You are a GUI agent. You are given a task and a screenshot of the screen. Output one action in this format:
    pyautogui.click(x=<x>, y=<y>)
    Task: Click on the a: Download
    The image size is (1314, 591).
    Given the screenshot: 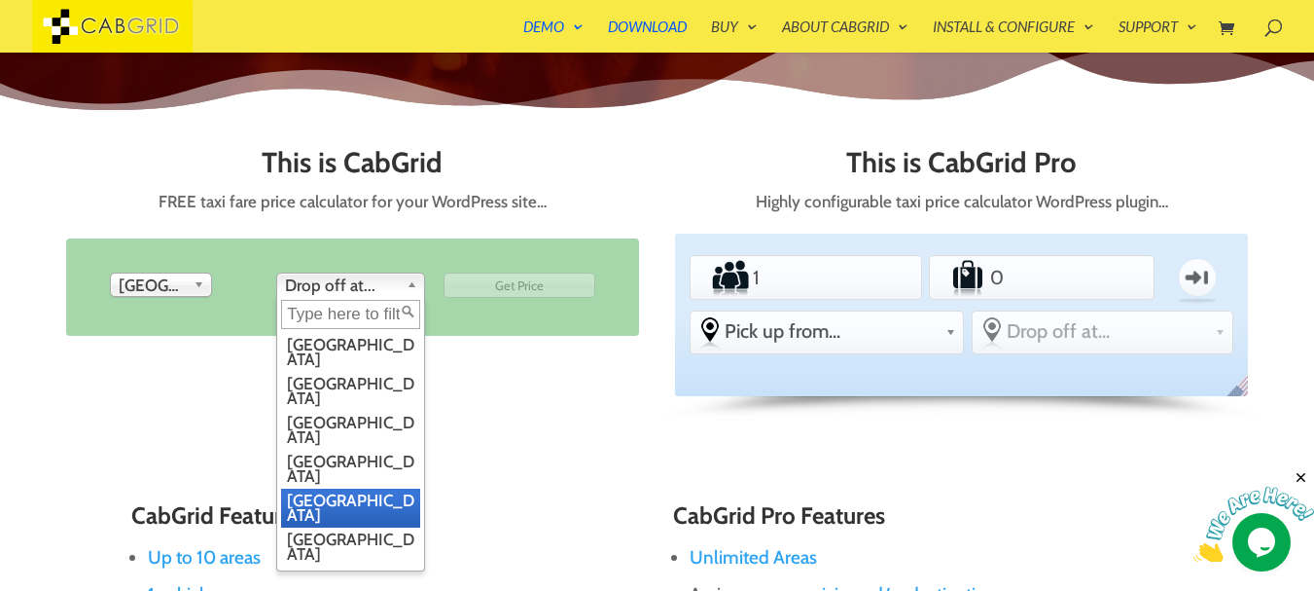 What is the action you would take?
    pyautogui.click(x=647, y=36)
    